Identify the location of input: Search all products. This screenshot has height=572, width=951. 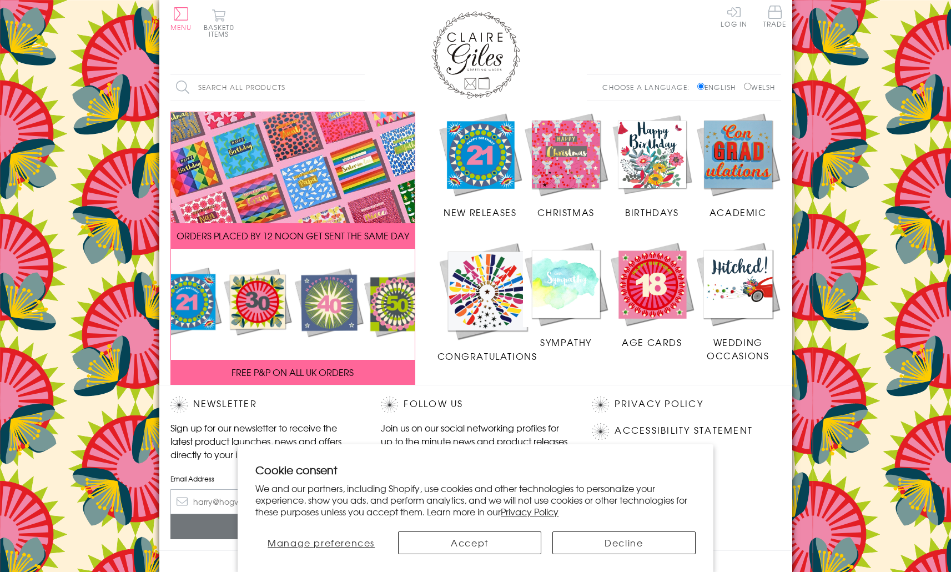
(268, 87).